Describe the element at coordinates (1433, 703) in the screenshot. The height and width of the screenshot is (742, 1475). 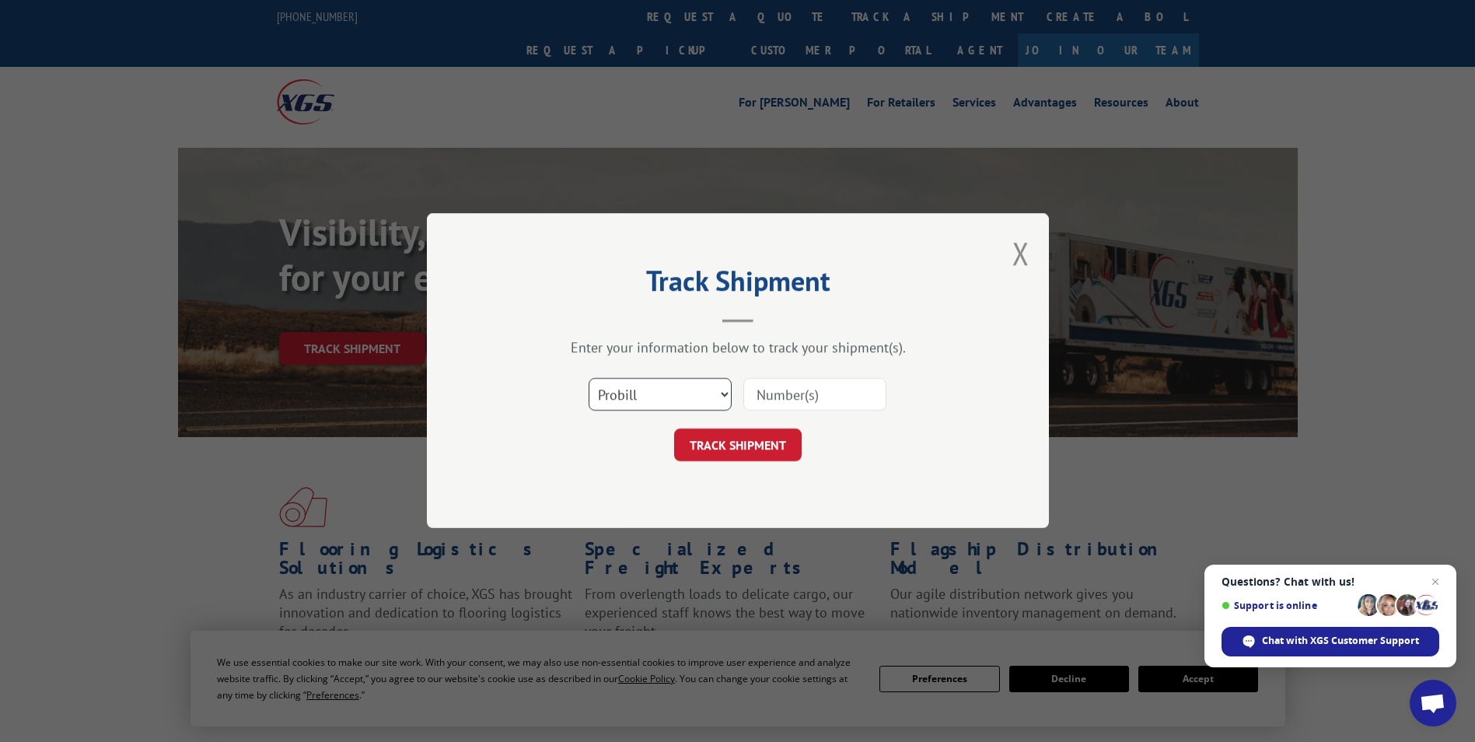
I see `div: Open chat` at that location.